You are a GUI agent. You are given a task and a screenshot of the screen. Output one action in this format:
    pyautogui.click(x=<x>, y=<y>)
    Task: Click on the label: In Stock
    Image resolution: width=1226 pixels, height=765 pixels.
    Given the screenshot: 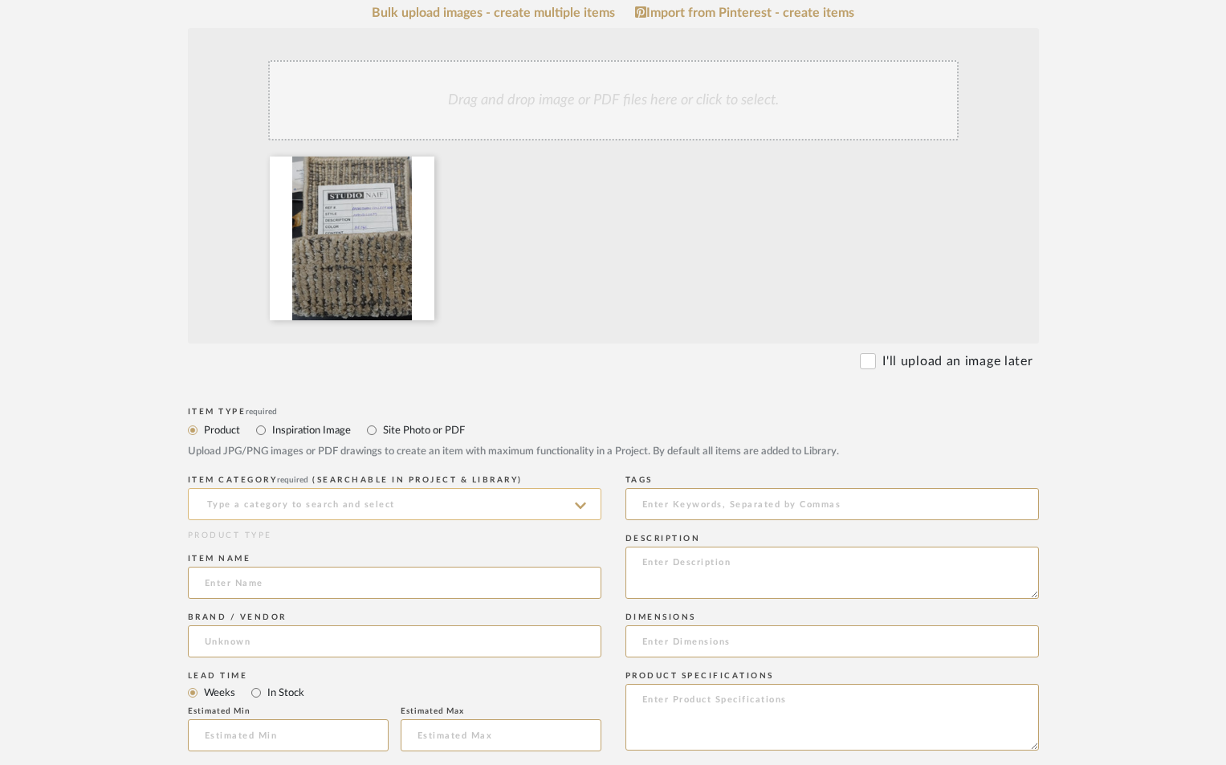 What is the action you would take?
    pyautogui.click(x=285, y=693)
    